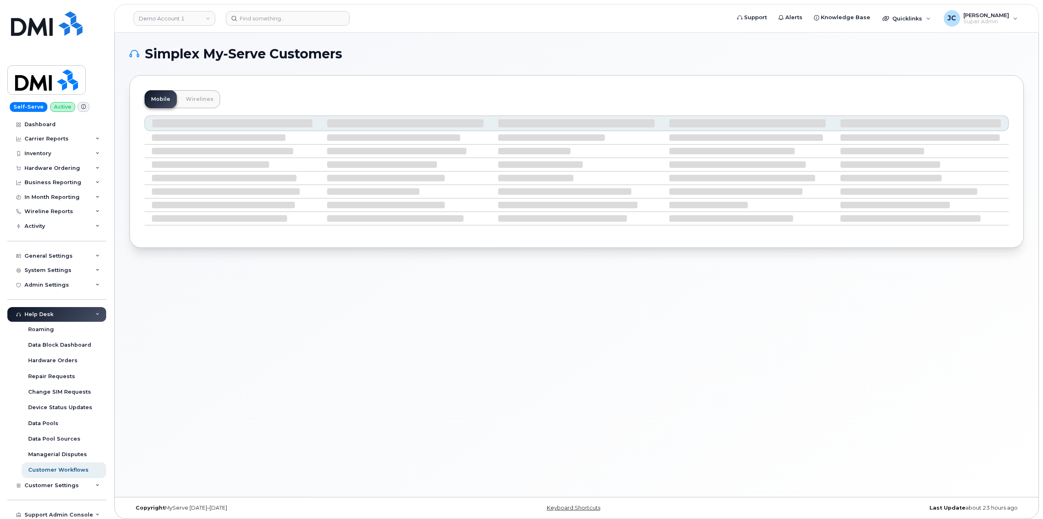 This screenshot has height=519, width=1043. What do you see at coordinates (947, 507) in the screenshot?
I see `strong: Last Update` at bounding box center [947, 507].